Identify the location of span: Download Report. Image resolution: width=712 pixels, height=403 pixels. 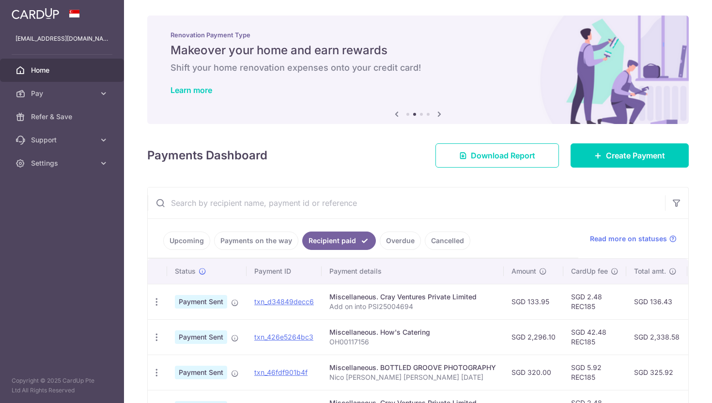
(503, 155).